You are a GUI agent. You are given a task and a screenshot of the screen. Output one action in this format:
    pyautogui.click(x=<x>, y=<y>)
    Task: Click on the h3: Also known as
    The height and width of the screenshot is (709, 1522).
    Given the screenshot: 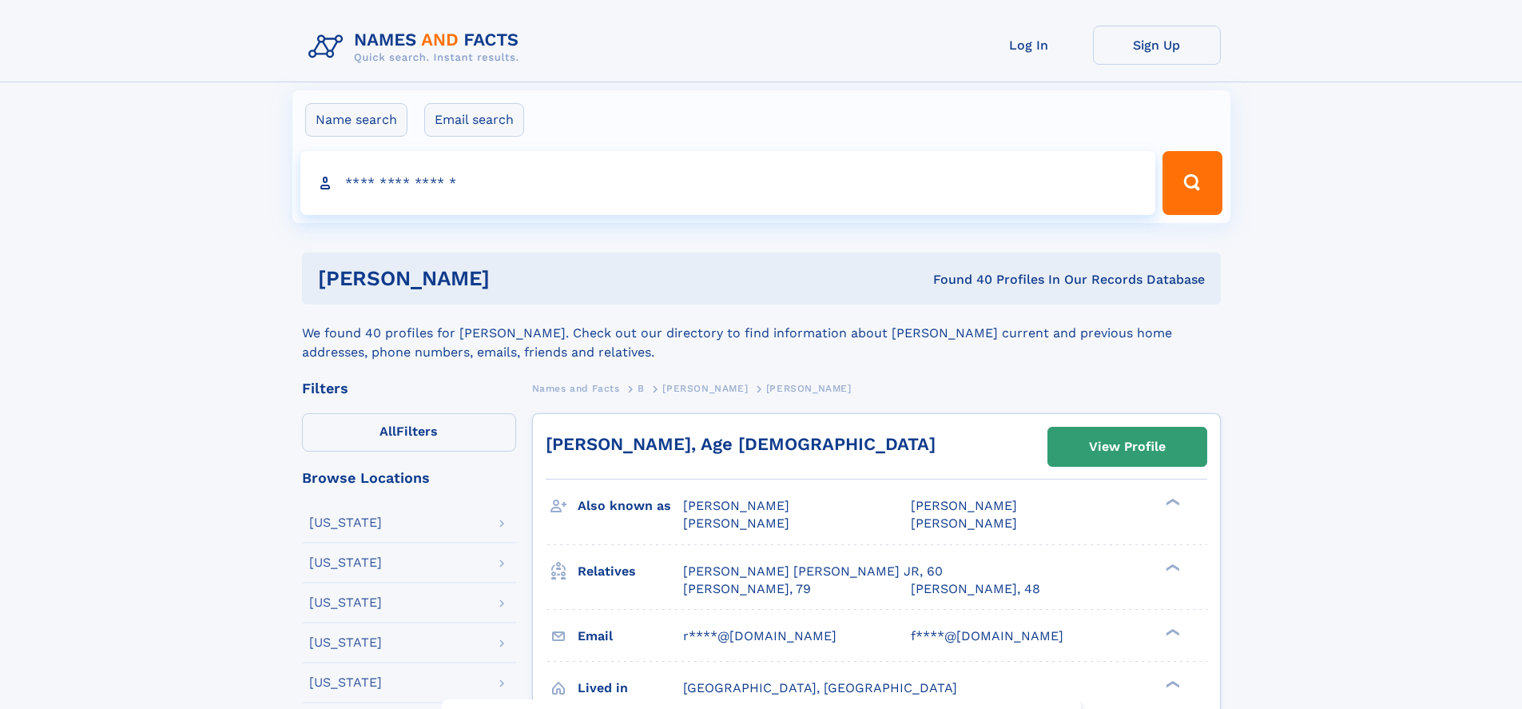 What is the action you would take?
    pyautogui.click(x=630, y=506)
    